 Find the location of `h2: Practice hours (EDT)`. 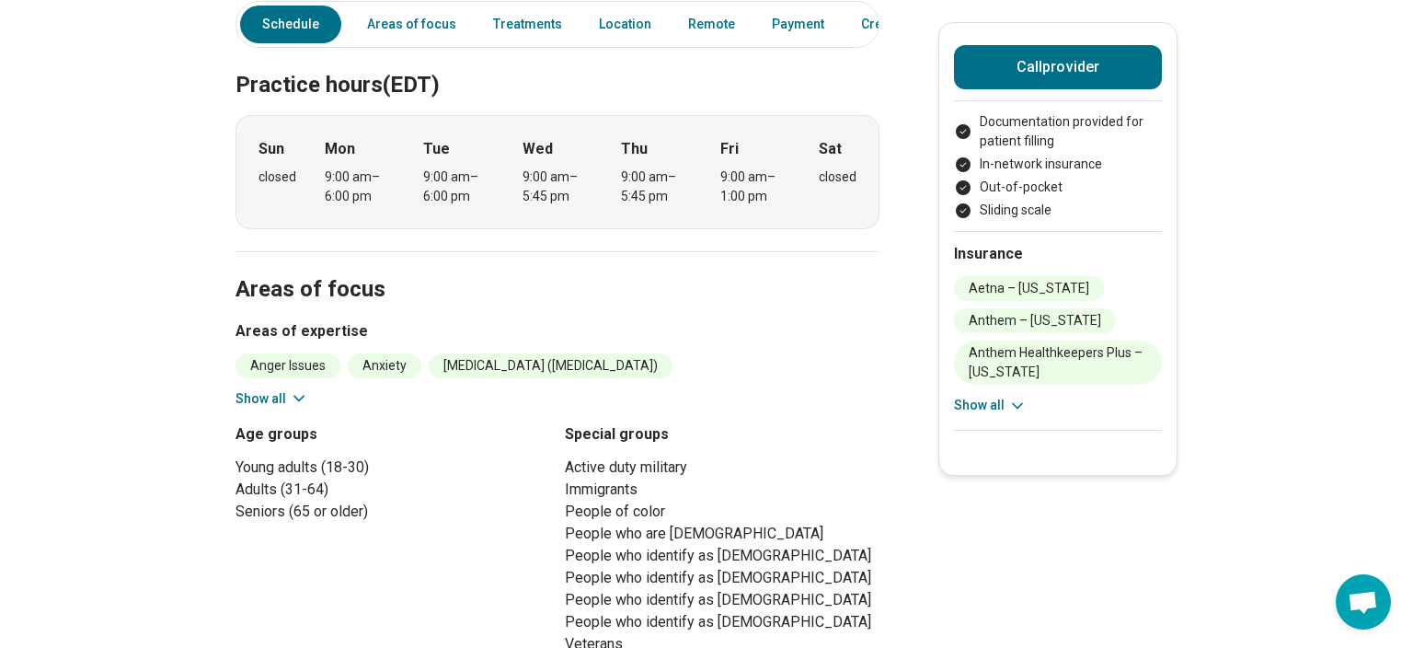

h2: Practice hours (EDT) is located at coordinates (558, 63).